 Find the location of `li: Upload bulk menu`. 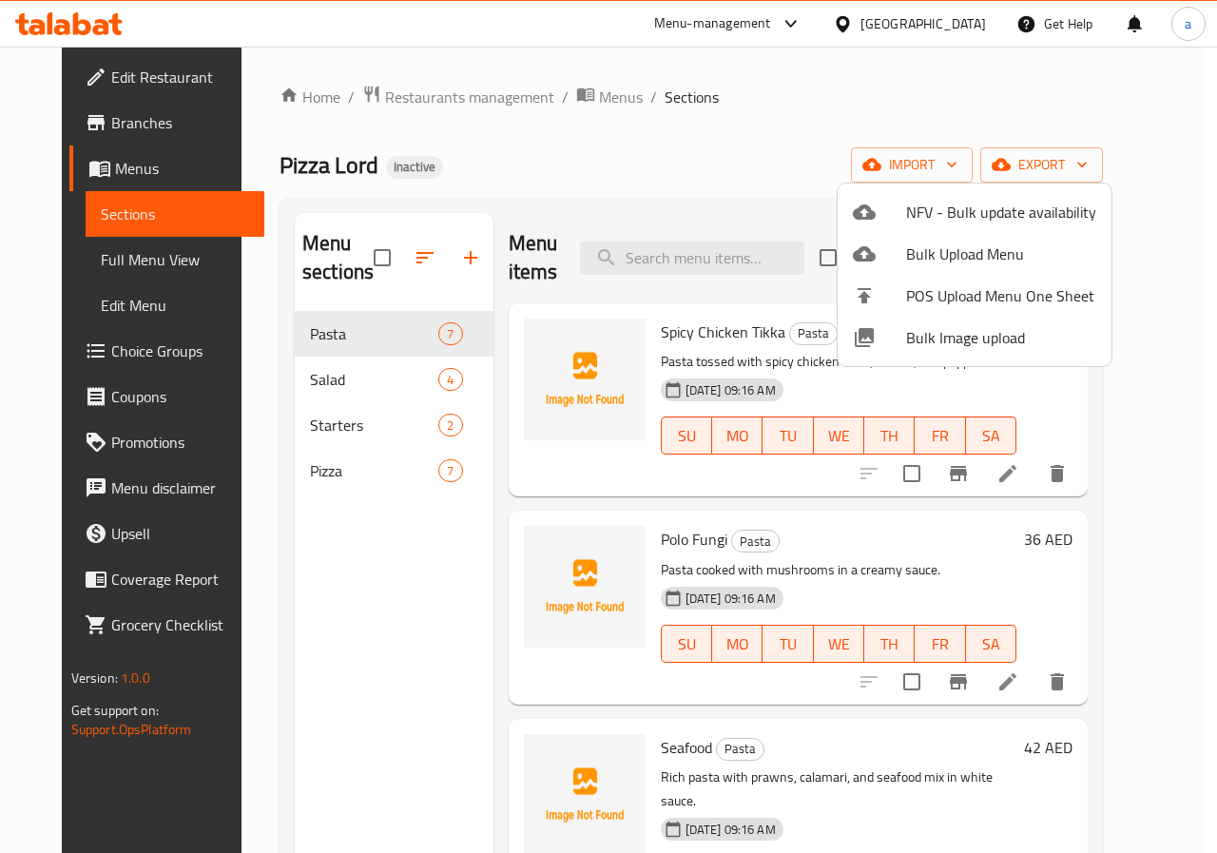

li: Upload bulk menu is located at coordinates (975, 254).